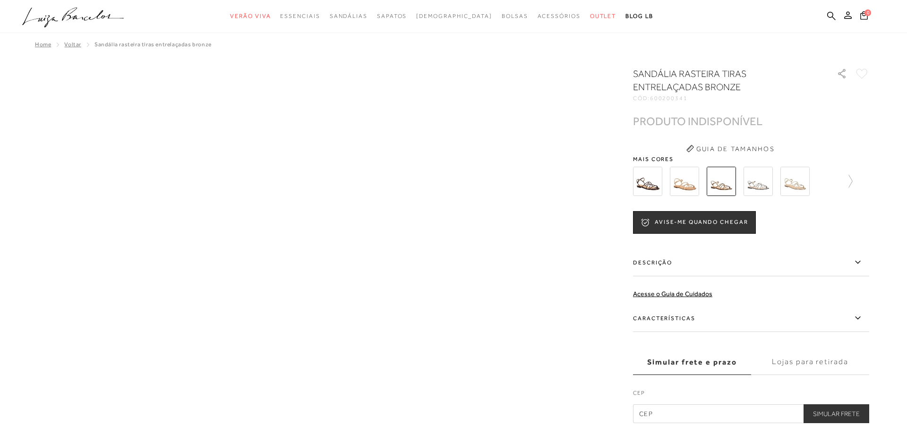 This screenshot has height=434, width=907. What do you see at coordinates (751, 414) in the screenshot?
I see `input: CEP` at bounding box center [751, 414].